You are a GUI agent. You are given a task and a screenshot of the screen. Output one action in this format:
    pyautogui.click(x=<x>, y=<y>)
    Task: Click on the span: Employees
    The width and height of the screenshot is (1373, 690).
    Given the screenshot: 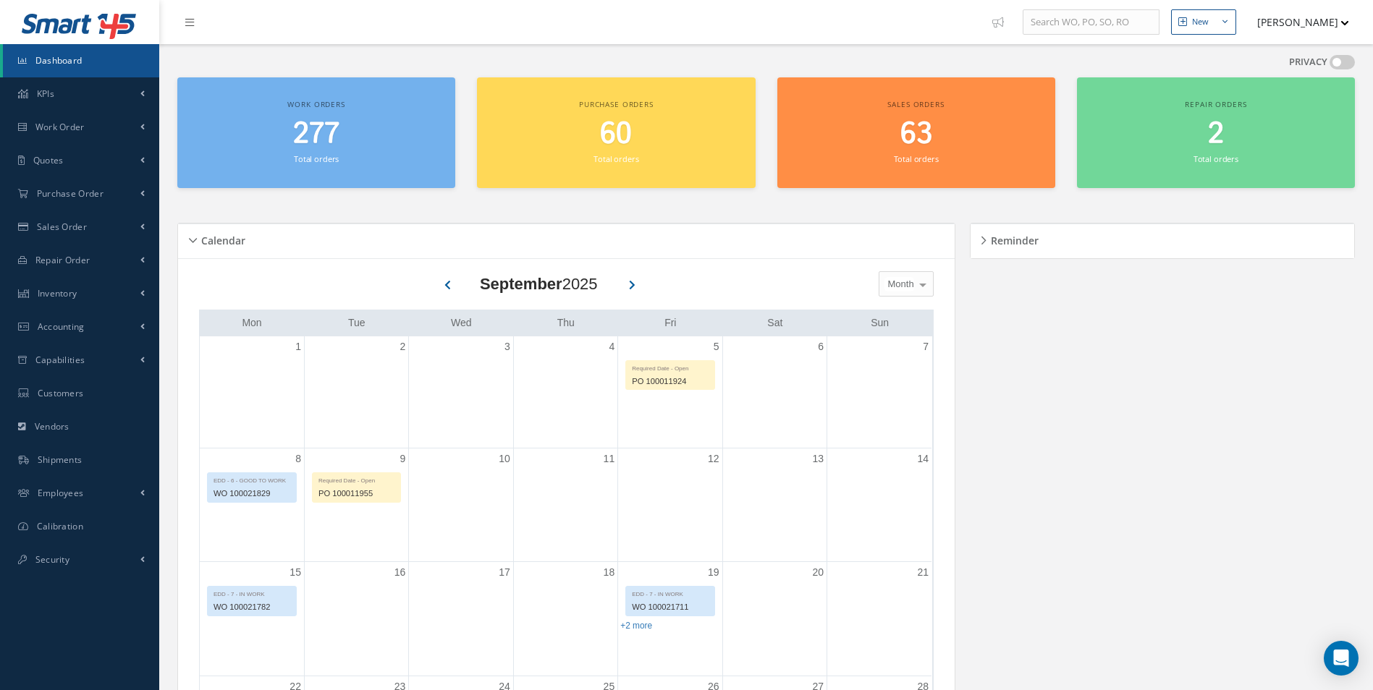 What is the action you would take?
    pyautogui.click(x=61, y=493)
    